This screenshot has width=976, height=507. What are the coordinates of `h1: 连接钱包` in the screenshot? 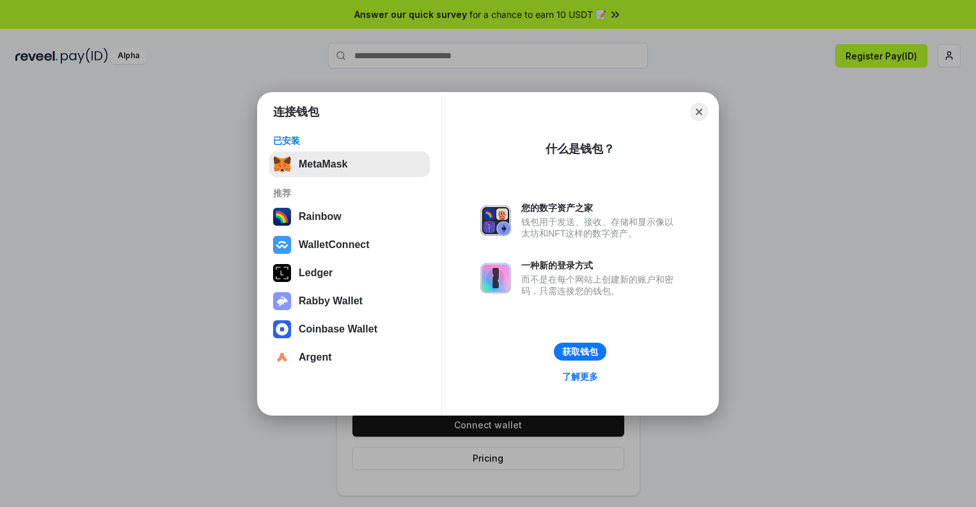 It's located at (296, 112).